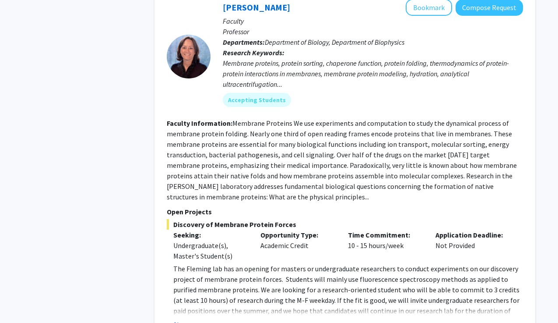  Describe the element at coordinates (385, 245) in the screenshot. I see `div: 10 - 15 hours/week` at that location.